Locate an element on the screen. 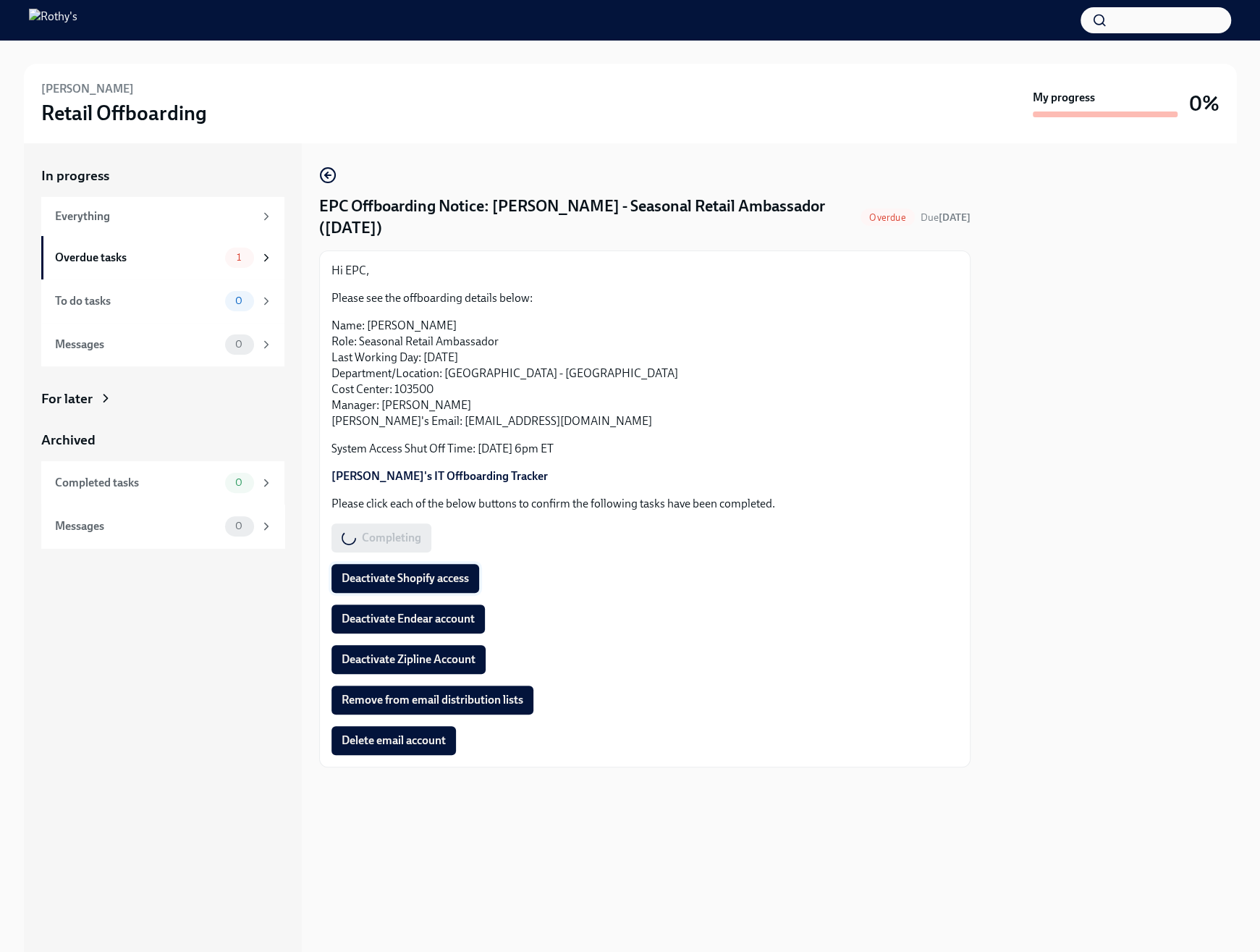 The image size is (1260, 952). a: To do tasks0 is located at coordinates (163, 301).